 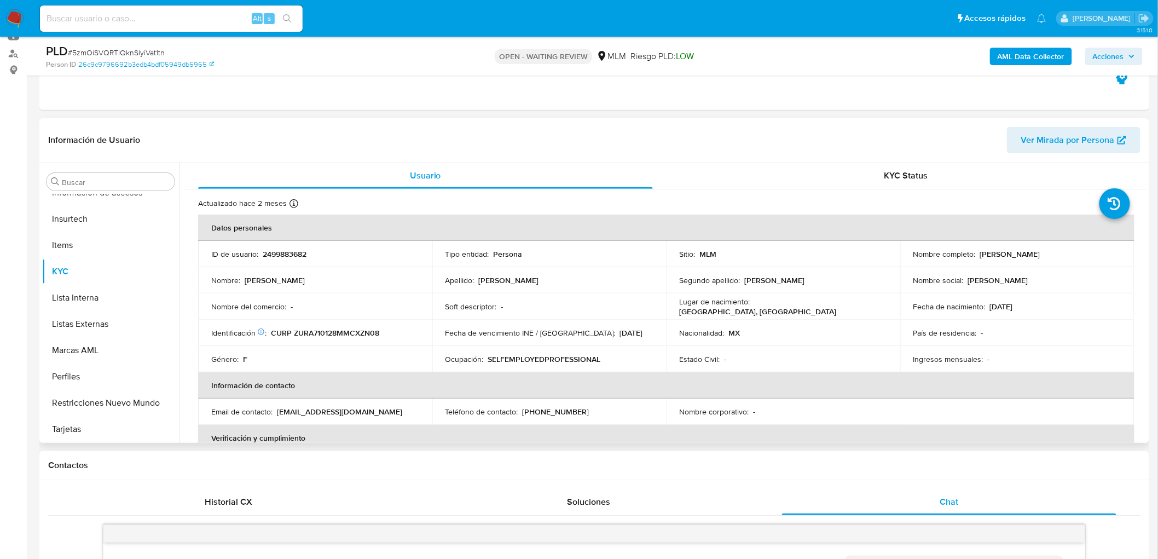 I want to click on p: Nombre social :, so click(x=938, y=280).